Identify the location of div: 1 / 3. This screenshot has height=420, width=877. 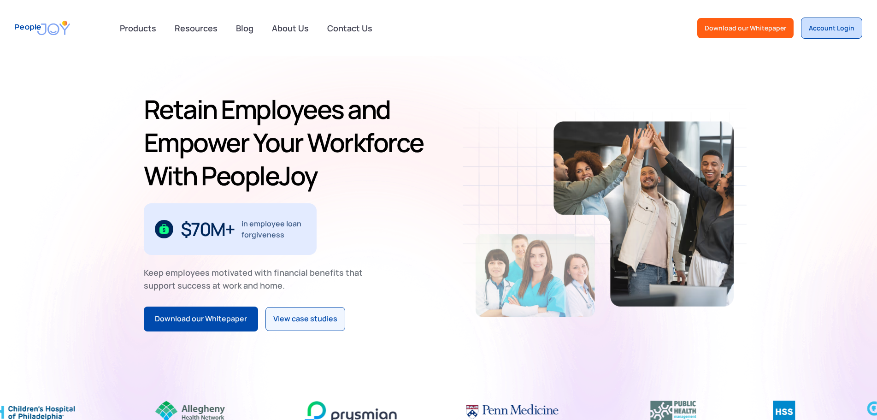
(230, 229).